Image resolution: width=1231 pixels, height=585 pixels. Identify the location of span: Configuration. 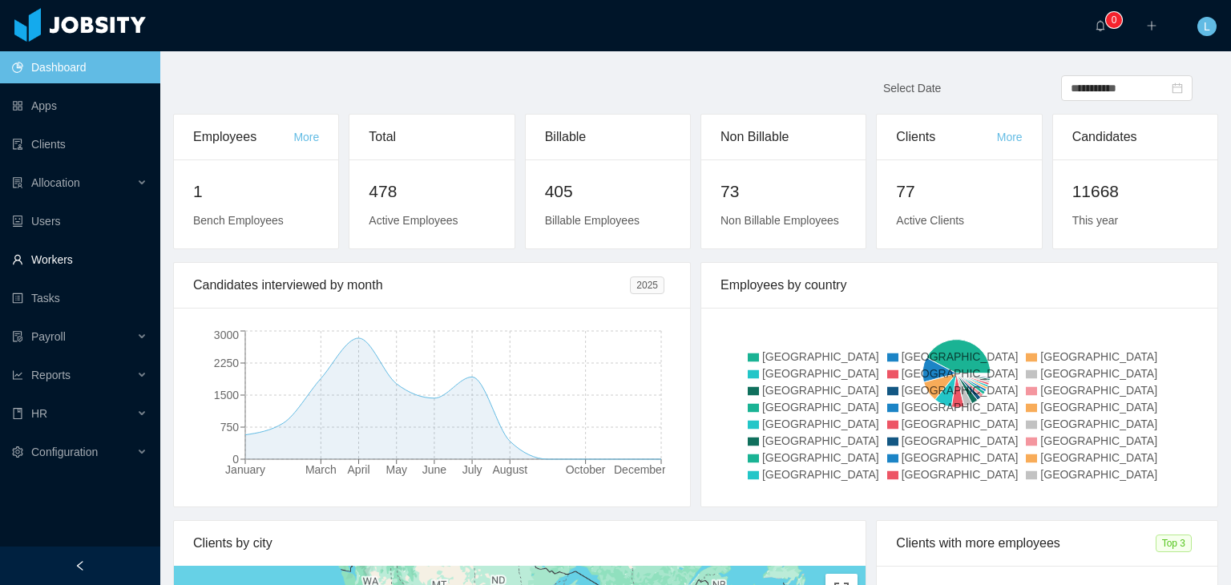
(64, 452).